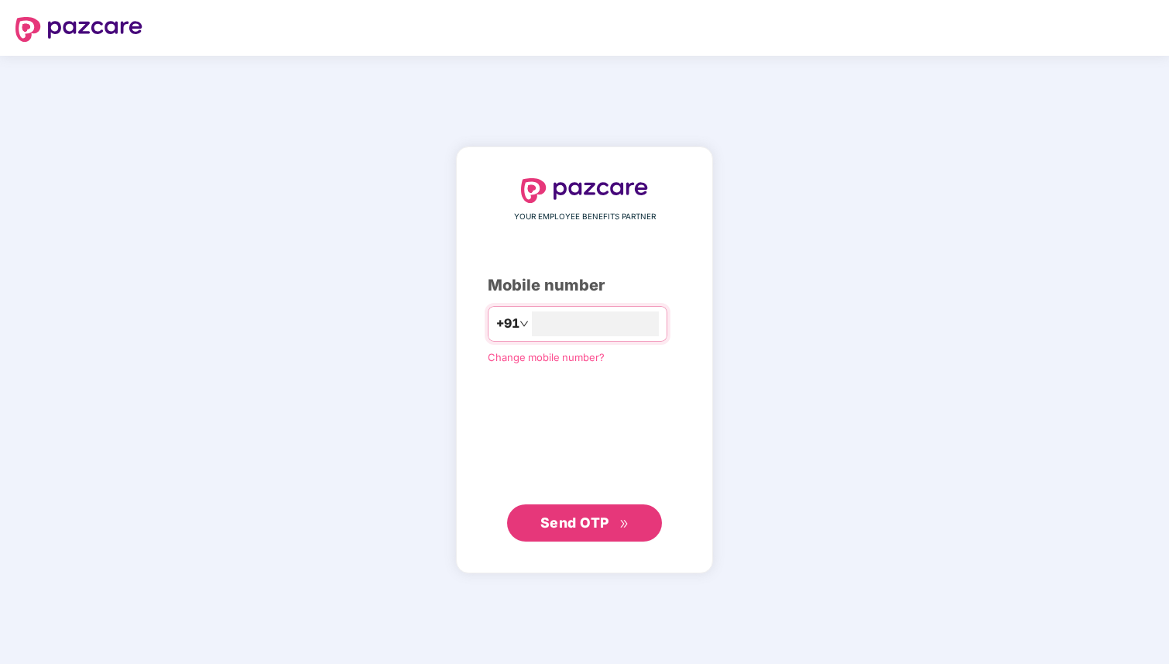  I want to click on a: Change mobile number?, so click(546, 357).